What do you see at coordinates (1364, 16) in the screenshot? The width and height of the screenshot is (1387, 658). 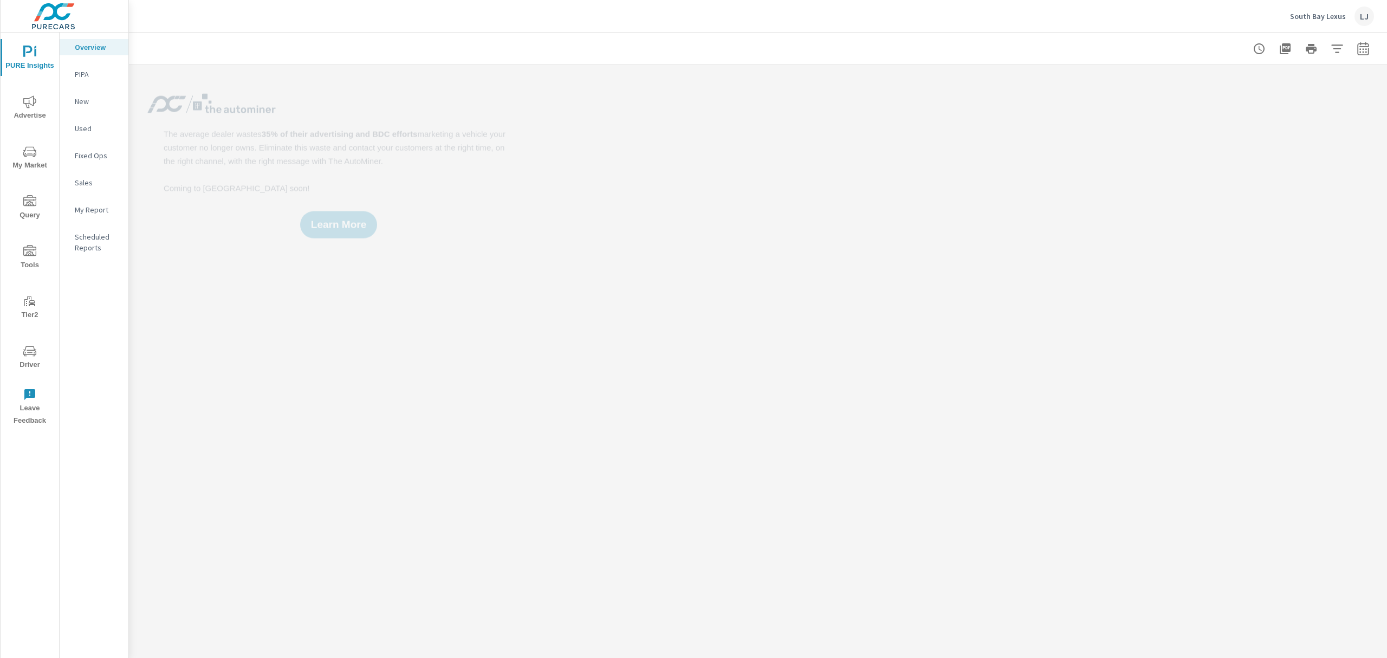 I see `div: LJ` at bounding box center [1364, 16].